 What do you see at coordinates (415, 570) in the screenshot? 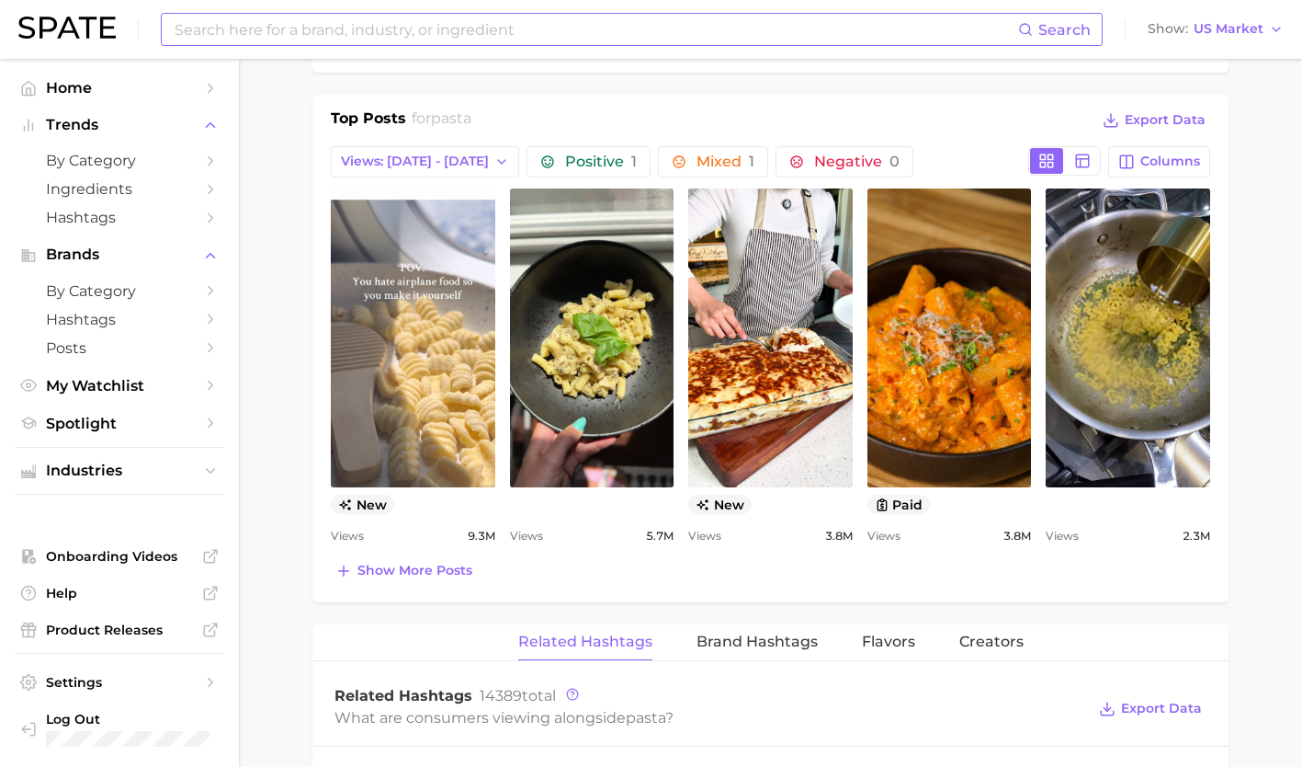
I see `span: Show more posts` at bounding box center [415, 570].